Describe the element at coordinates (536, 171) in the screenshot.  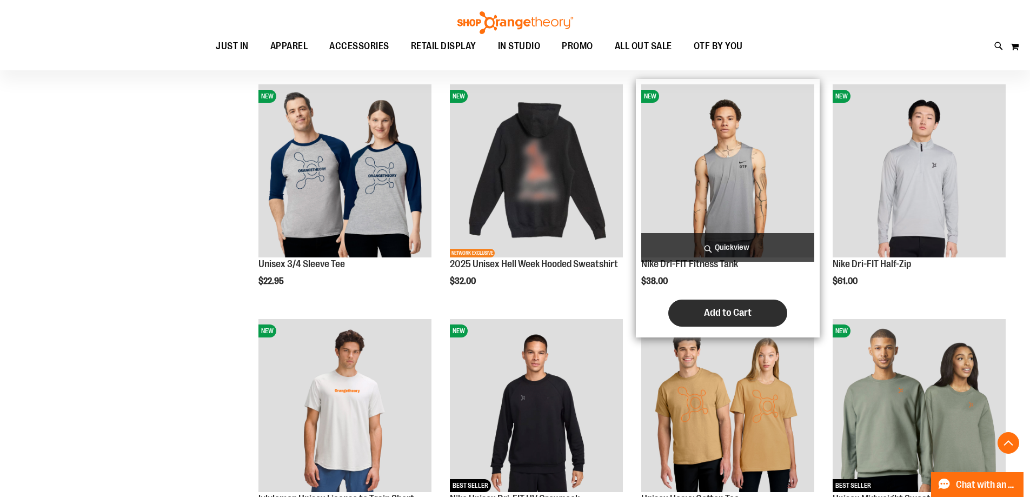
I see `a: 2025 Hell Week Hooded SweatshirtNEWNETWORK EXCLUSIVE` at that location.